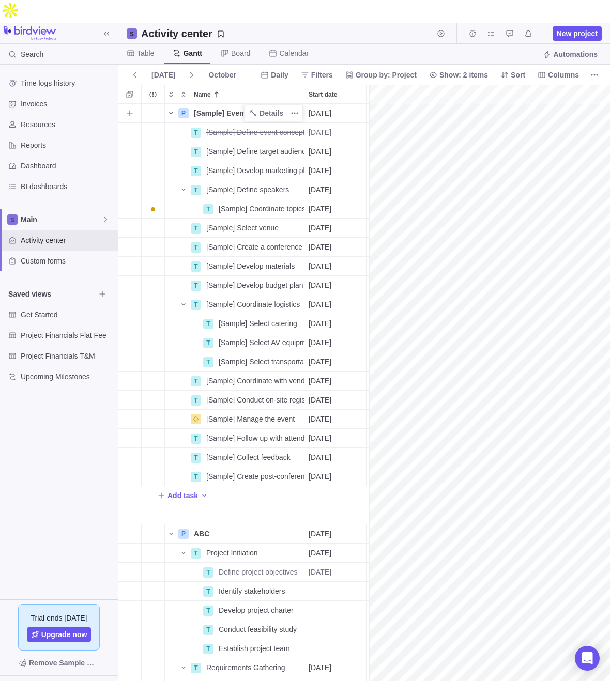  Describe the element at coordinates (253, 285) in the screenshot. I see `div: [Sample] Develop budget plan` at that location.